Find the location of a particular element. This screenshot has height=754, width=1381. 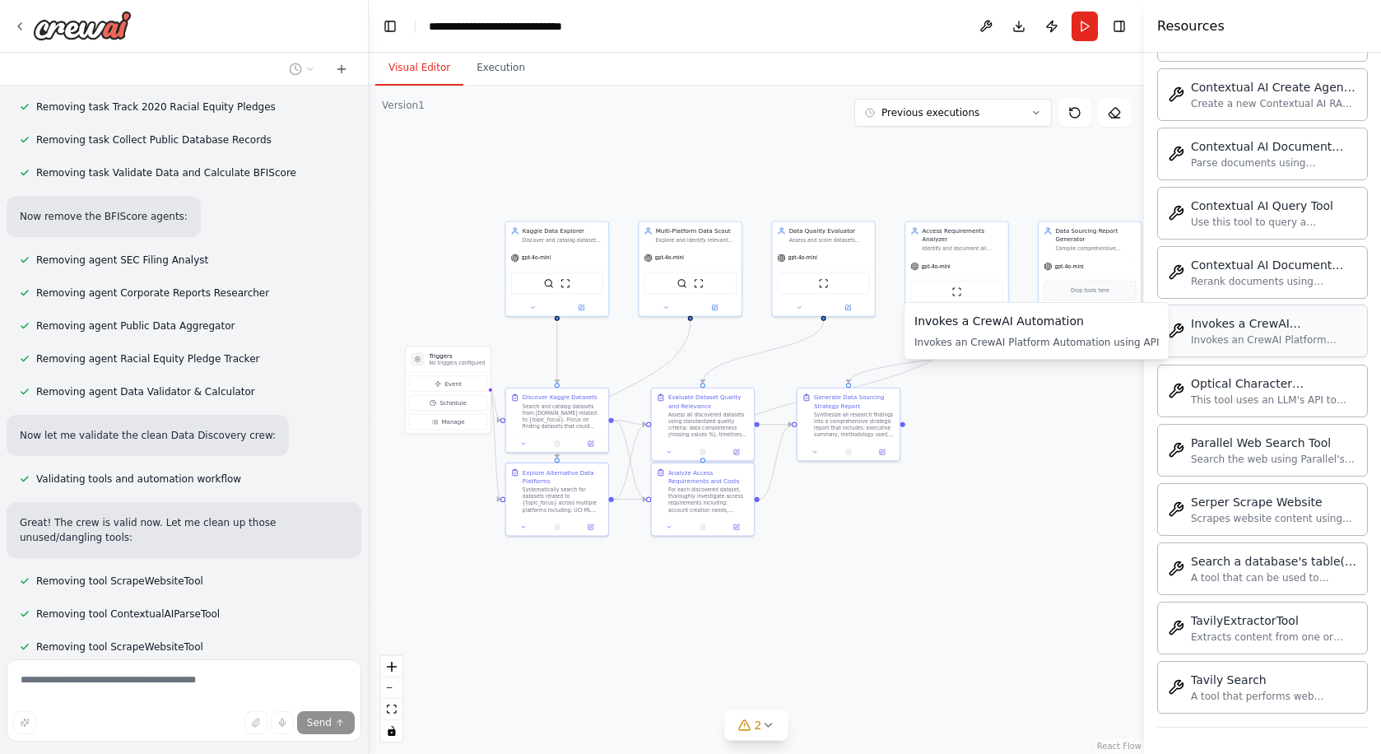

div: Contextual AI Document Reranker is located at coordinates (1274, 265).